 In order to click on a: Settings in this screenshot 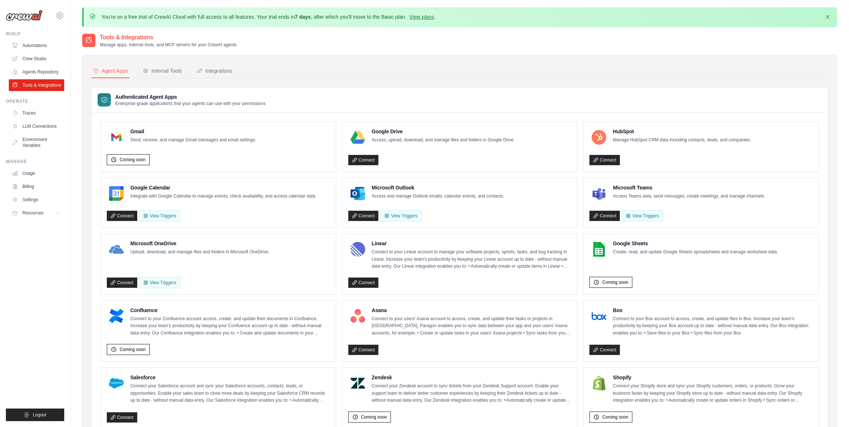, I will do `click(36, 200)`.